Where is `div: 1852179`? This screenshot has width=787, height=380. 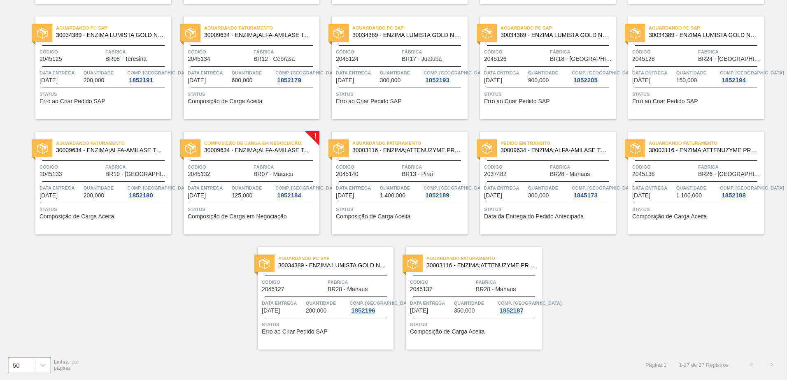 div: 1852179 is located at coordinates (289, 80).